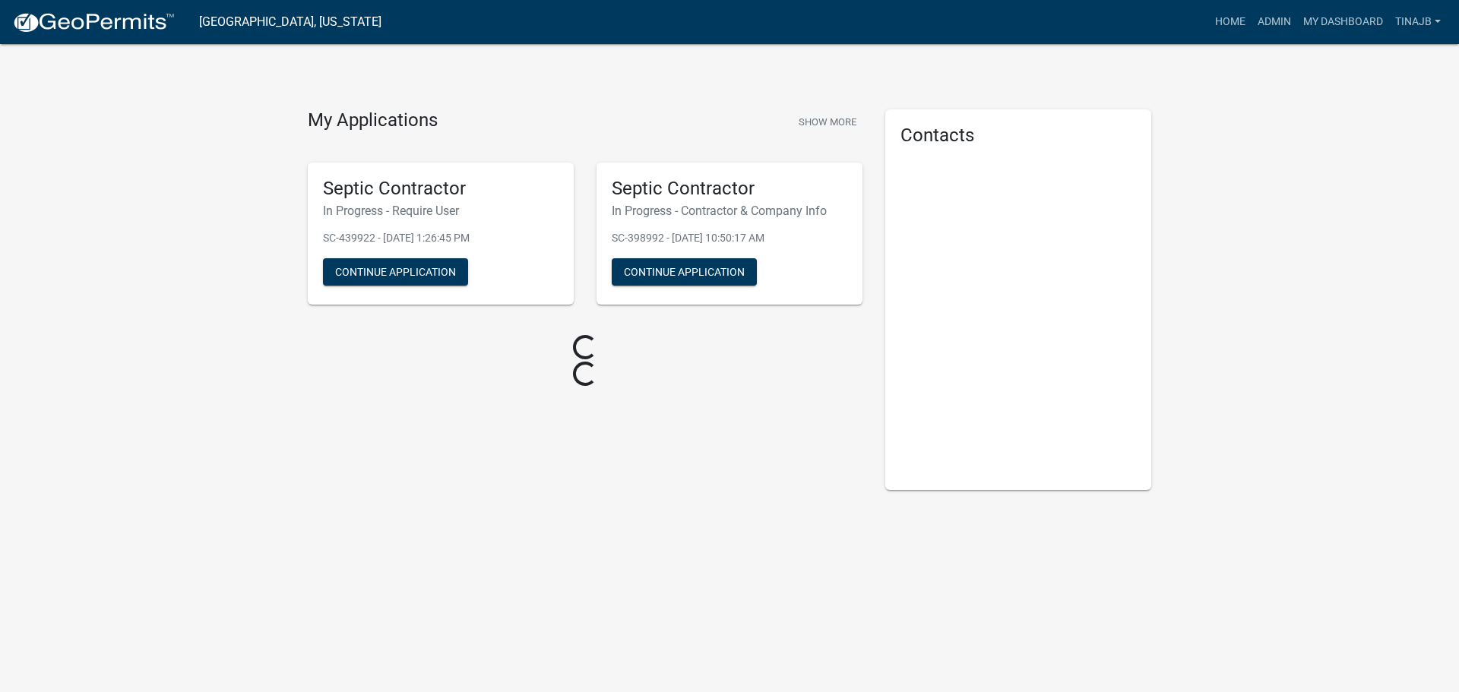 The width and height of the screenshot is (1459, 692). Describe the element at coordinates (828, 122) in the screenshot. I see `button: Show More` at that location.